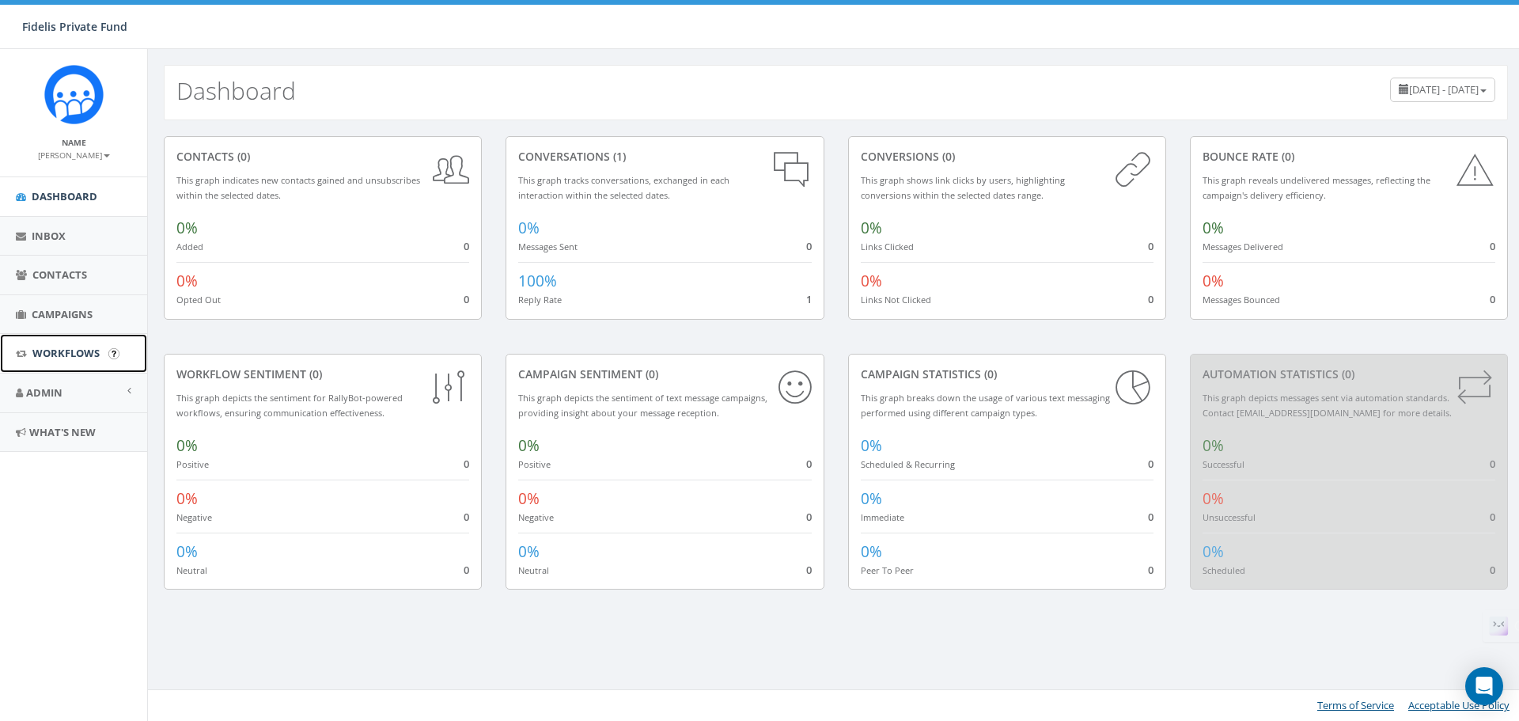 This screenshot has width=1519, height=721. Describe the element at coordinates (985, 405) in the screenshot. I see `small: This graph breaks down the usage of various text messaging performed using different campaign types.` at that location.